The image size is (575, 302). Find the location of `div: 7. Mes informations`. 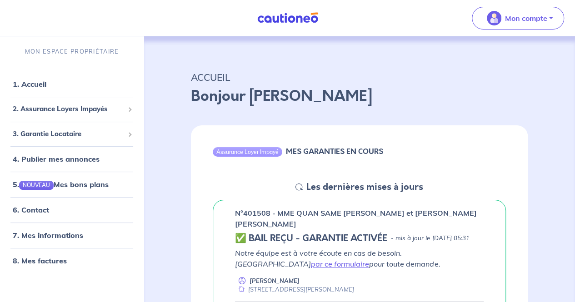

div: 7. Mes informations is located at coordinates (72, 235).